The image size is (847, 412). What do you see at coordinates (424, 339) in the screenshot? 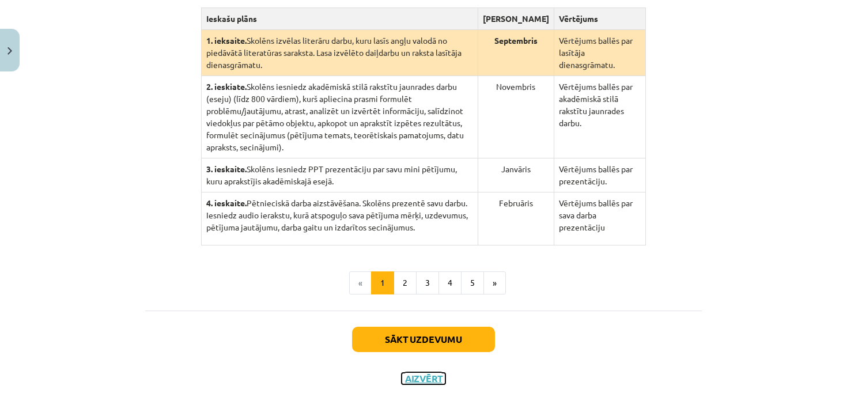
I see `button: Sākt uzdevumu` at bounding box center [424, 339].